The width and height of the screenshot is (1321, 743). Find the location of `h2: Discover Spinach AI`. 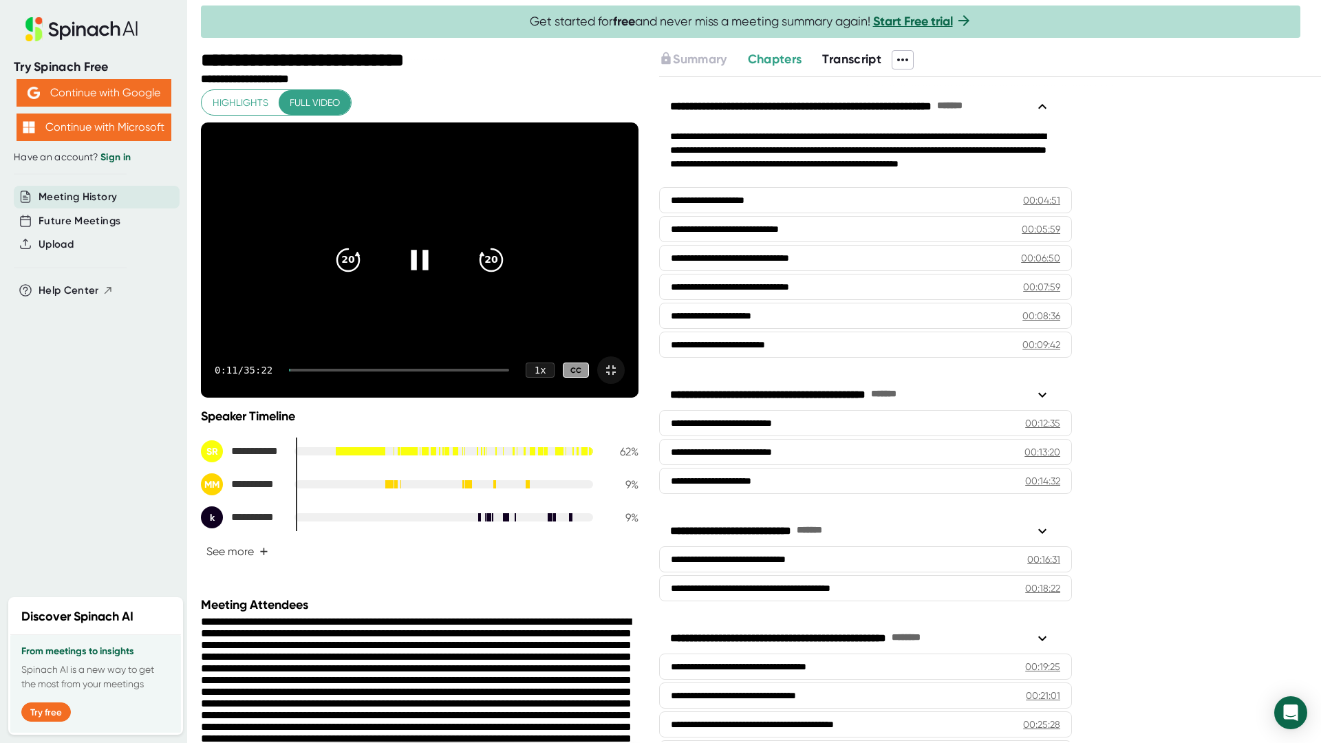

h2: Discover Spinach AI is located at coordinates (77, 617).